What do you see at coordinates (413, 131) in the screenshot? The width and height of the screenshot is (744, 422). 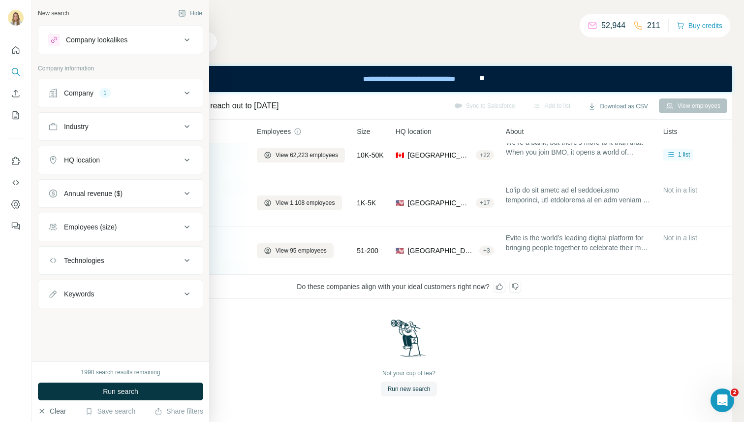 I see `span: HQ location` at bounding box center [413, 131].